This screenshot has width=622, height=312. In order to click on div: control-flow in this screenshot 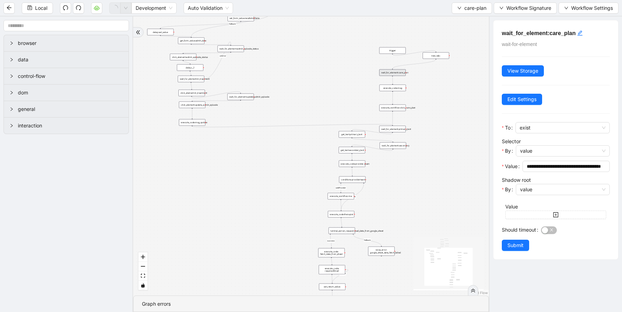, I will do `click(66, 76)`.